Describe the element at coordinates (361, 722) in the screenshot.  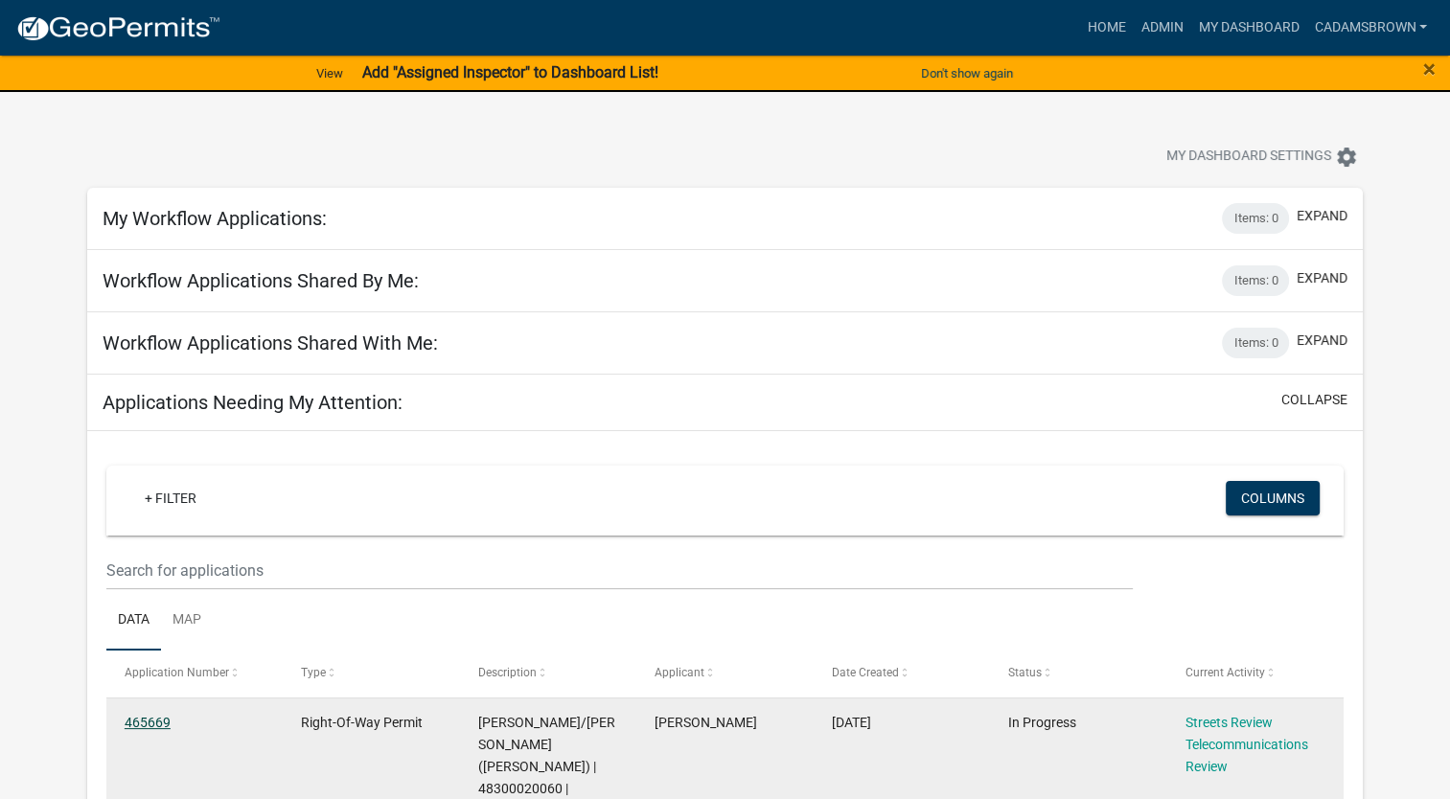
I see `span: Right-Of-Way Permit` at that location.